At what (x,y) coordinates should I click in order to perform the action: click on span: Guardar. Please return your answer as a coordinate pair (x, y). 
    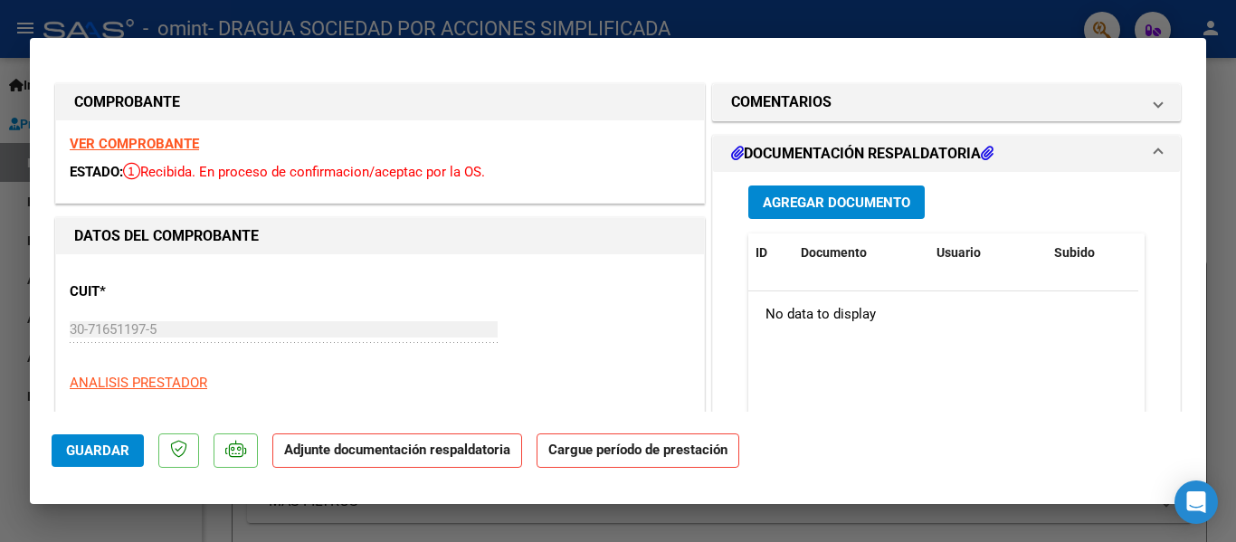
    Looking at the image, I should click on (98, 451).